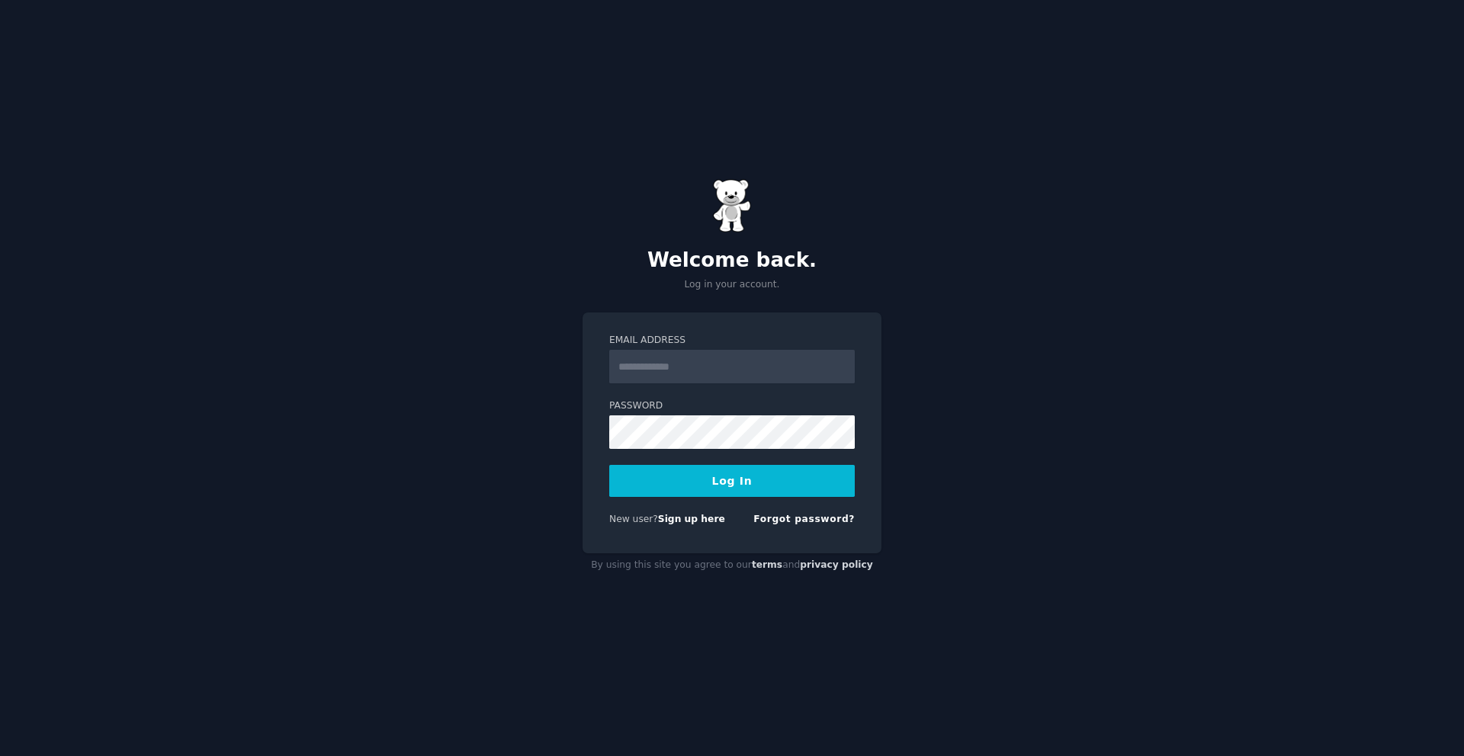  I want to click on div: By using this site you agree to our and, so click(732, 566).